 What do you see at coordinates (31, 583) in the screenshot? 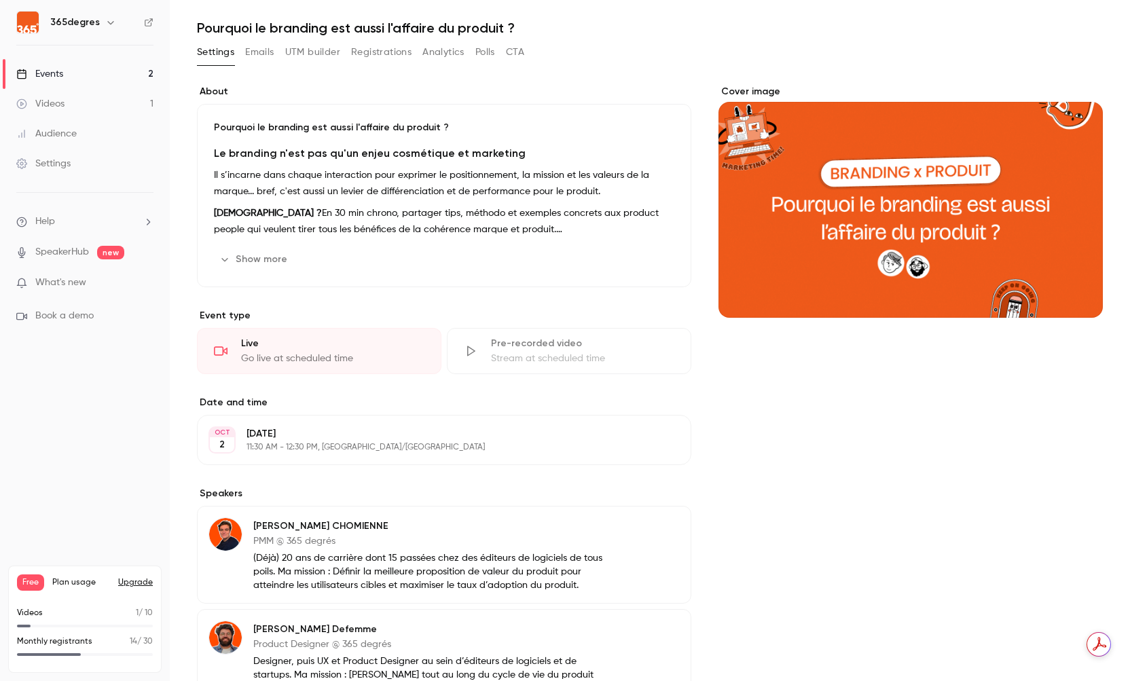
I see `span: Free` at bounding box center [31, 583].